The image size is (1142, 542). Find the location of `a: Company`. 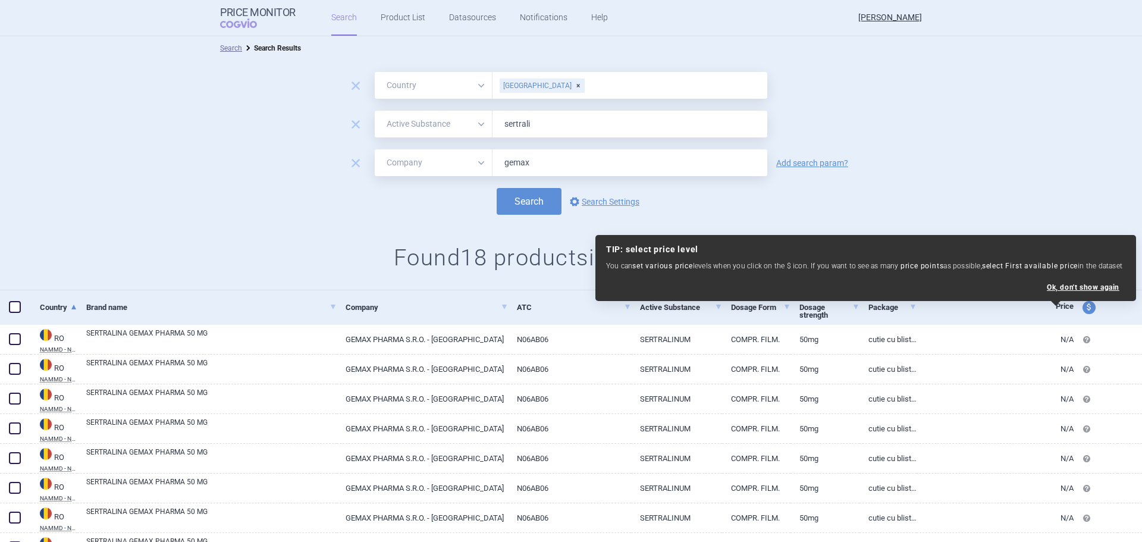

a: Company is located at coordinates (426, 307).